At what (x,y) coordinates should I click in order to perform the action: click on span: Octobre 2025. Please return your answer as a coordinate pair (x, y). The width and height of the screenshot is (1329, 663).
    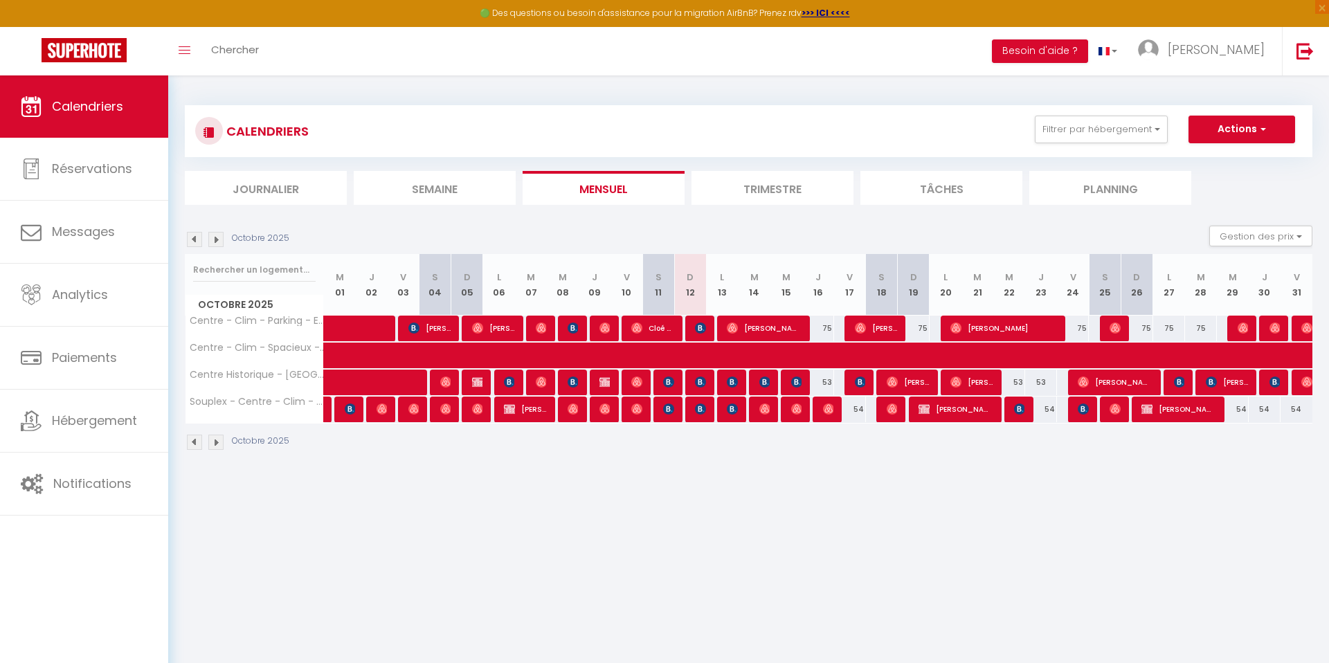
    Looking at the image, I should click on (254, 304).